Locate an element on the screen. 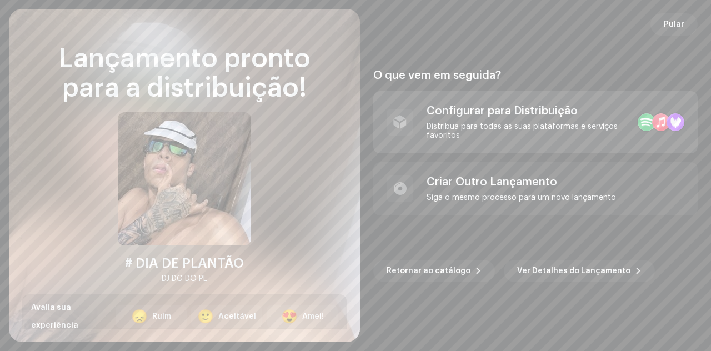 The image size is (711, 351). span: Ver Detalhes do Lançamento is located at coordinates (573, 271).